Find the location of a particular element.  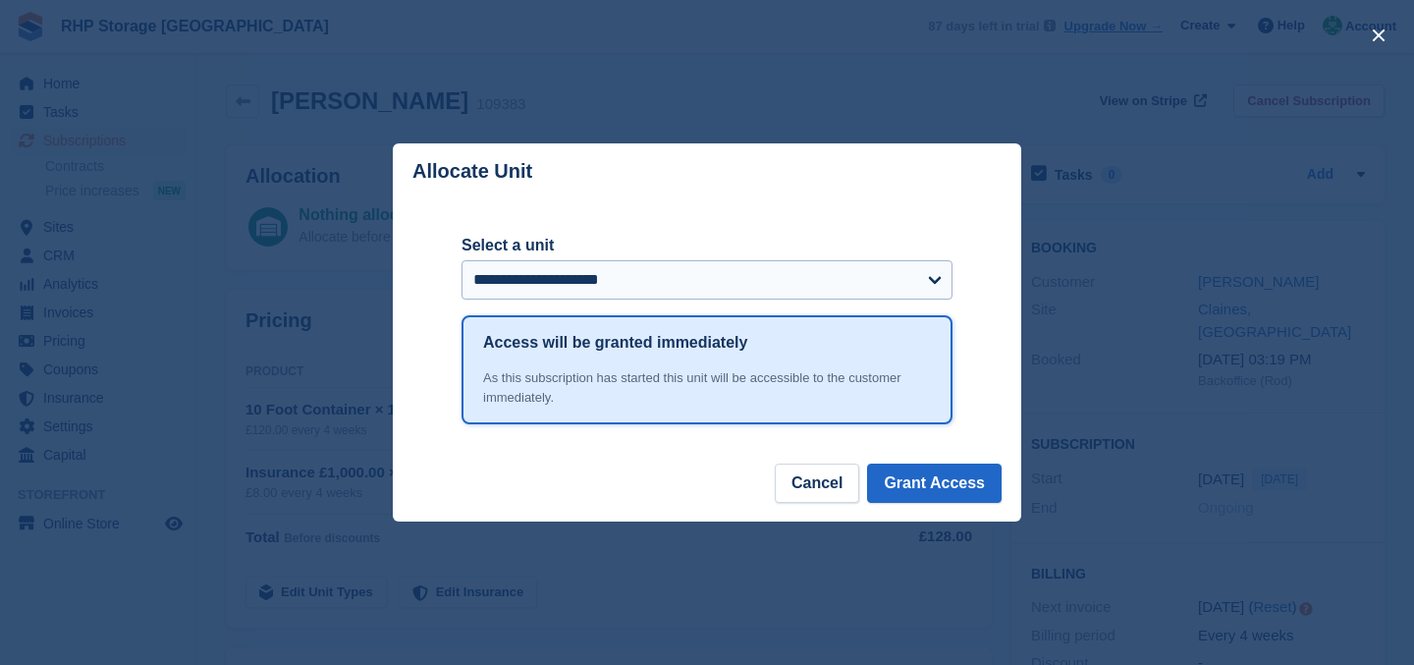

button: Cancel is located at coordinates (817, 483).